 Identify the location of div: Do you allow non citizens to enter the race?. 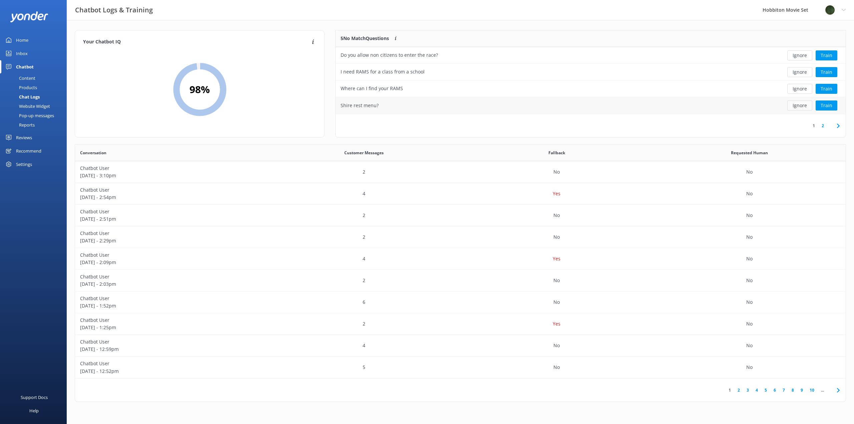
(389, 55).